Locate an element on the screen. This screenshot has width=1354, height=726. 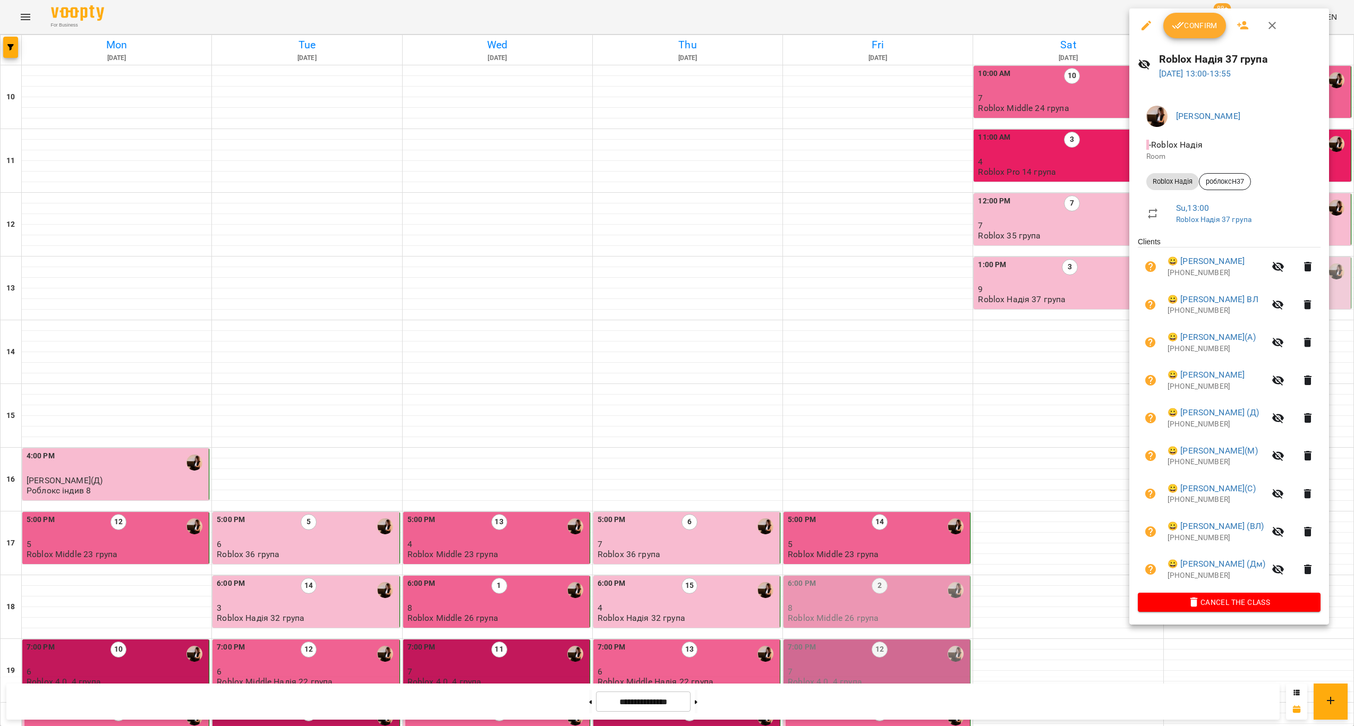
a: Su , 13:00 is located at coordinates (1193, 208).